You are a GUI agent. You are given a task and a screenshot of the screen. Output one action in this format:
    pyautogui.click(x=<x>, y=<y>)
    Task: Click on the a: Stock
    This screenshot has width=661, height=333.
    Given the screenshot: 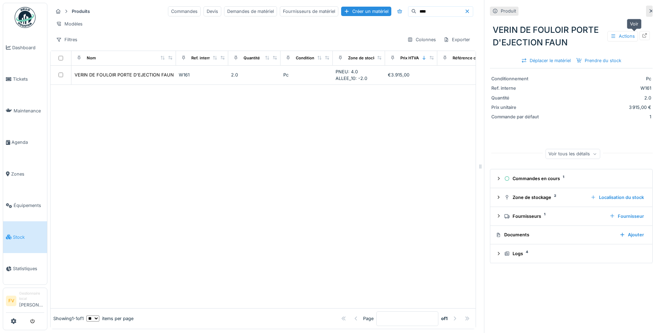 What is the action you would take?
    pyautogui.click(x=25, y=237)
    